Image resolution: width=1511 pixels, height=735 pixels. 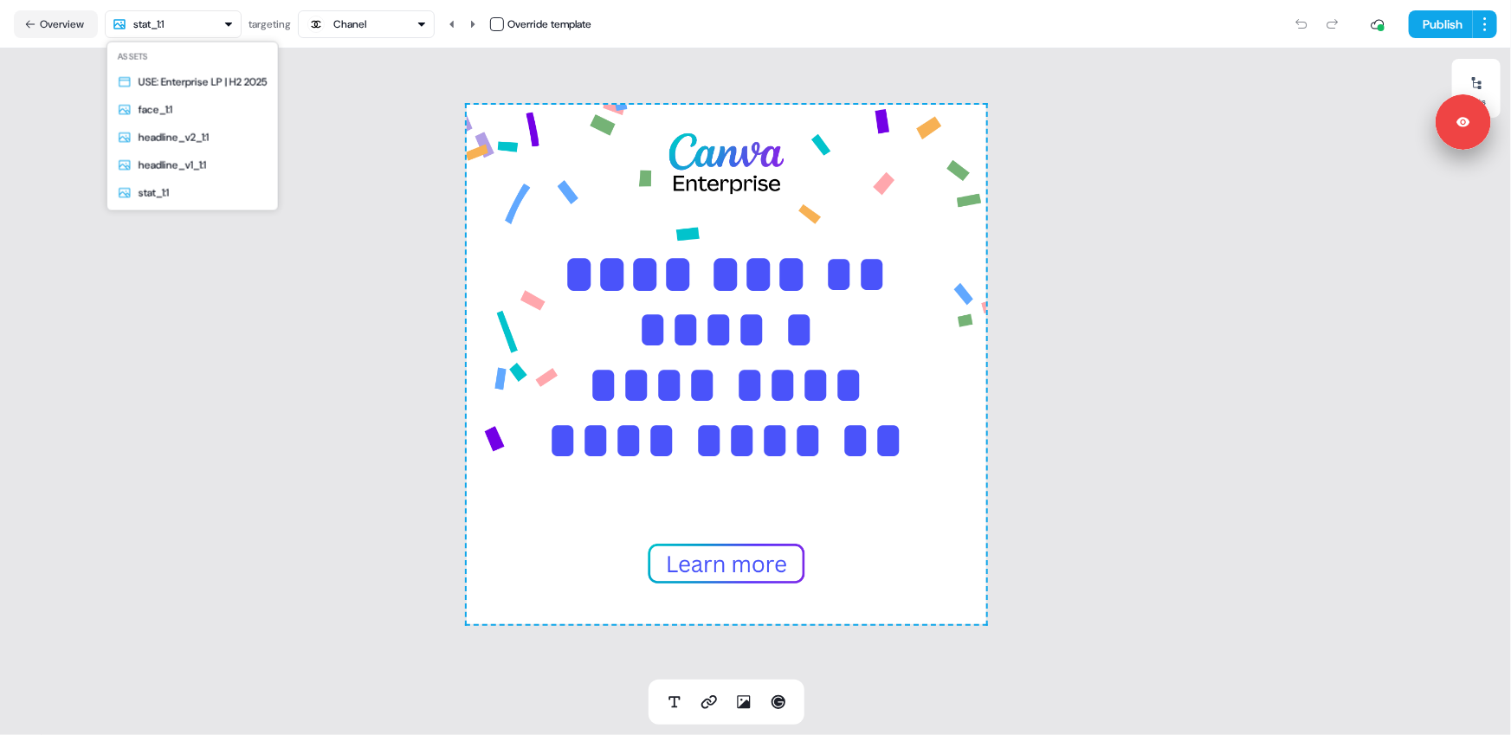 I want to click on div: Assets, so click(x=192, y=57).